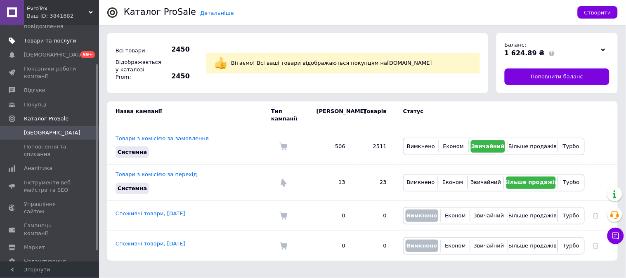 This screenshot has height=278, width=626. Describe the element at coordinates (50, 41) in the screenshot. I see `span: Товари та послуги` at that location.